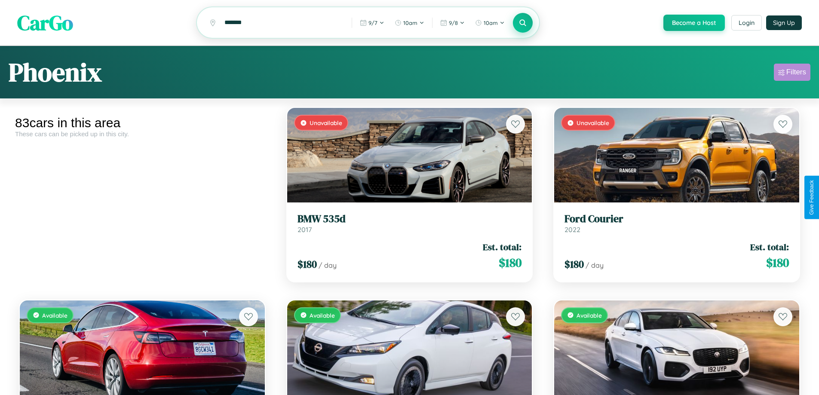 This screenshot has height=395, width=819. What do you see at coordinates (305, 230) in the screenshot?
I see `span: 2017` at bounding box center [305, 230].